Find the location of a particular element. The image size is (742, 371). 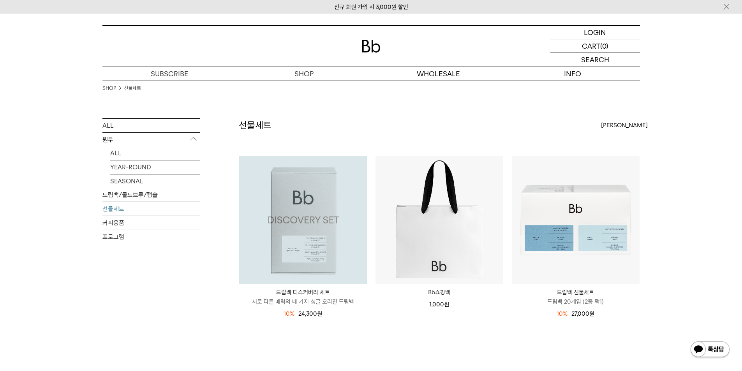

img: 1000001174_add2_035.jpg is located at coordinates (303, 220).